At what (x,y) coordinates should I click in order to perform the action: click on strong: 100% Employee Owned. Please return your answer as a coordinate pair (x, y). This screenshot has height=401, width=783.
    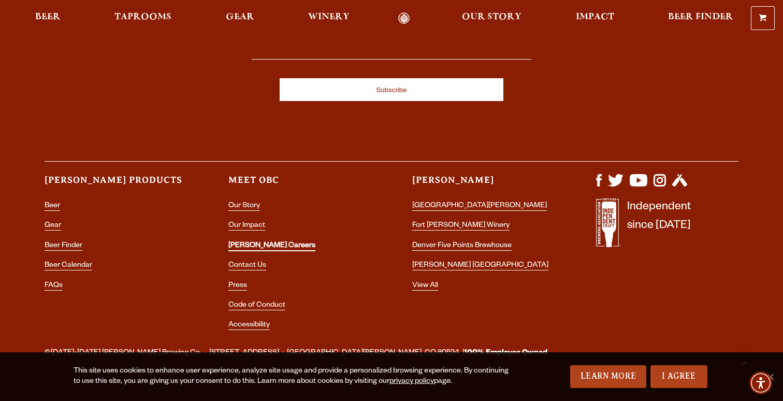
    Looking at the image, I should click on (506, 353).